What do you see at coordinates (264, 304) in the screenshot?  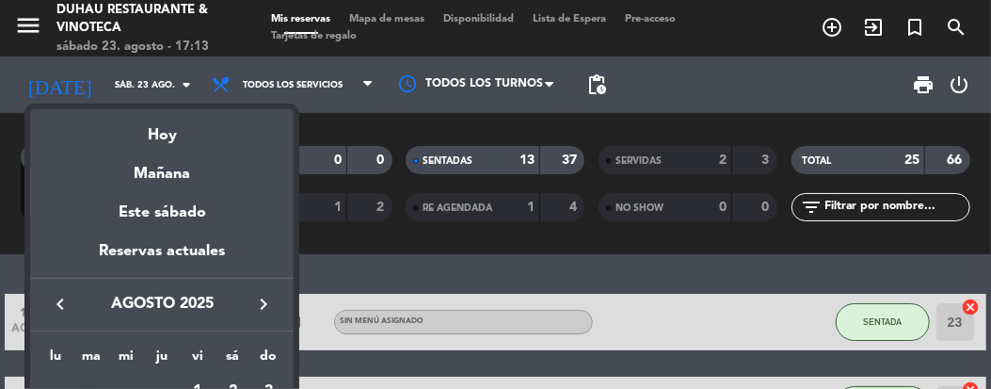 I see `button: keyboard_arrow_right` at bounding box center [264, 304].